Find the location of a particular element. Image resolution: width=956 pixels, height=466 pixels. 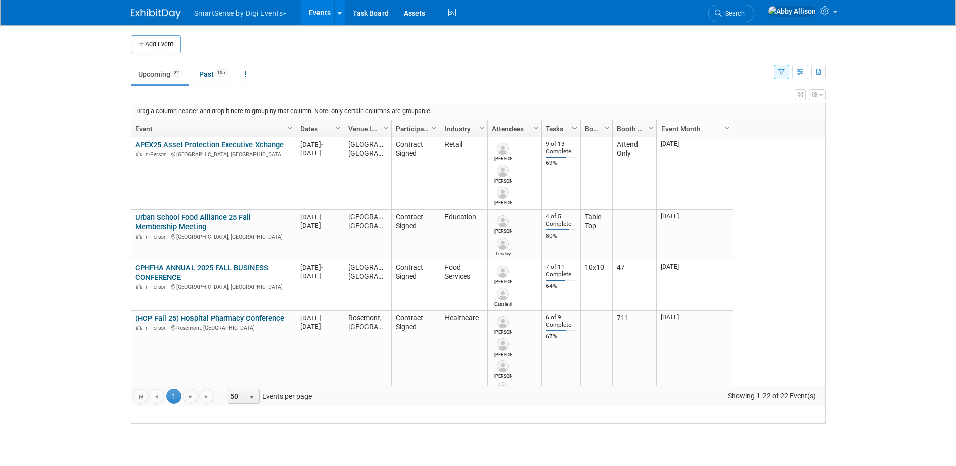

a: CPHFHA ANNUAL 2025 FALL BUSINESS CONFERENCE is located at coordinates (202, 272).